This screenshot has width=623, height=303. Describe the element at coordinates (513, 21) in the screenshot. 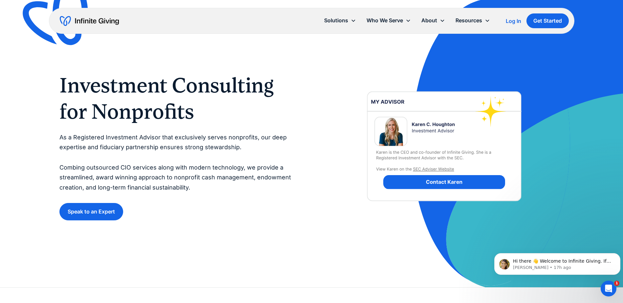

I see `a: Log In` at that location.